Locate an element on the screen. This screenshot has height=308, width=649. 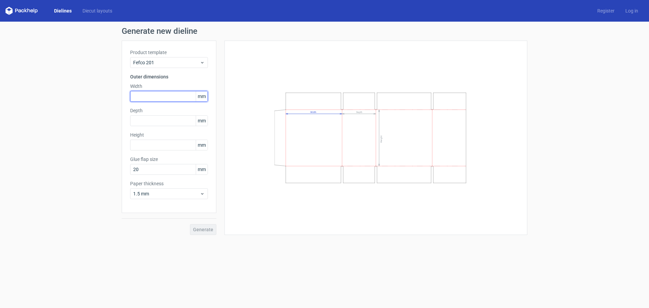
label: Depth is located at coordinates (169, 110).